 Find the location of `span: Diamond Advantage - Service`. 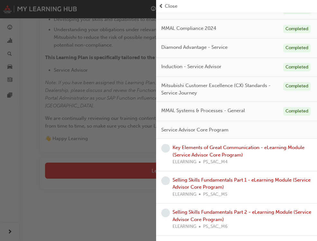

span: Diamond Advantage - Service is located at coordinates (194, 47).